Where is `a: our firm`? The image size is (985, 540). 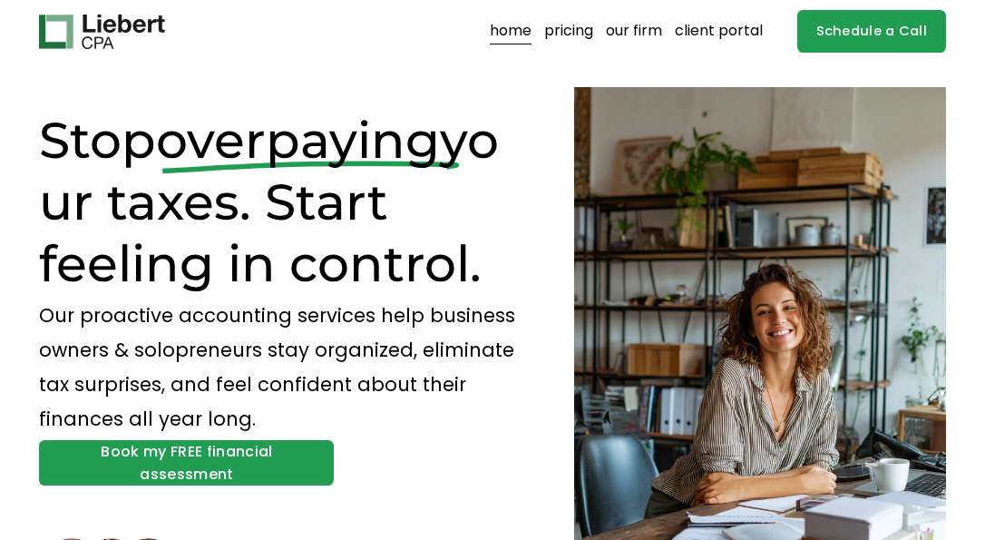 a: our firm is located at coordinates (634, 32).